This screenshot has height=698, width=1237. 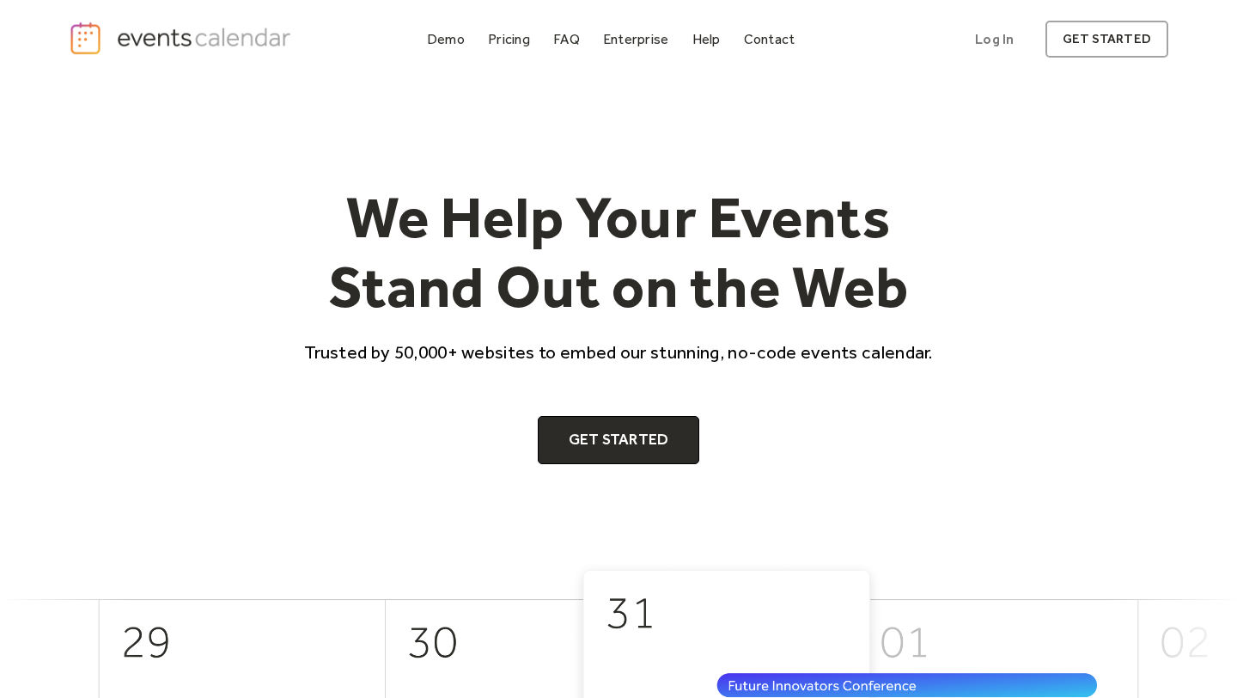 I want to click on div: Enterprise, so click(x=636, y=39).